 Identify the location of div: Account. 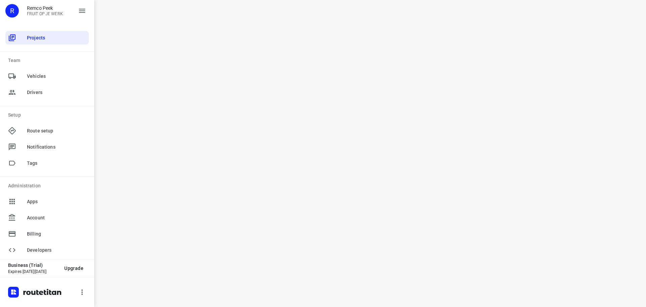
(47, 217).